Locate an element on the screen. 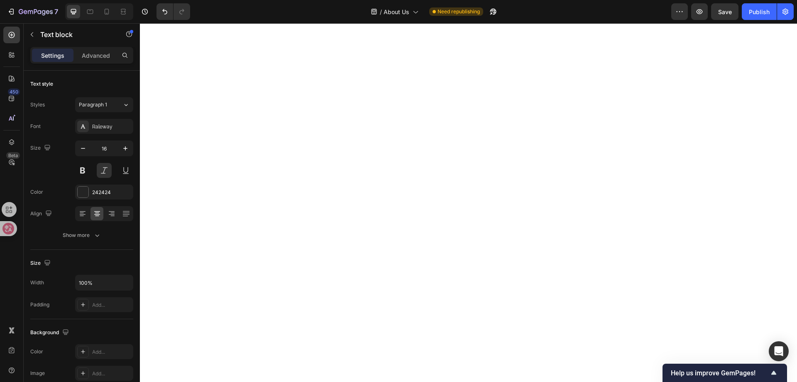 This screenshot has height=382, width=797. div: Styles is located at coordinates (37, 105).